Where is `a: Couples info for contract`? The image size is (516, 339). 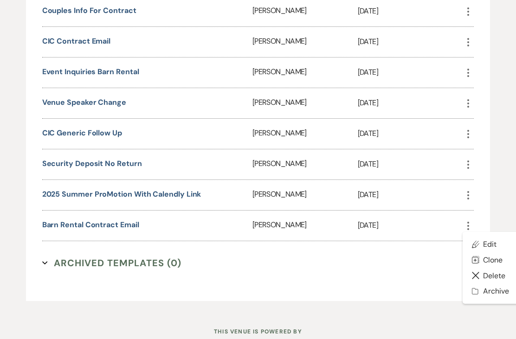
a: Couples info for contract is located at coordinates (89, 10).